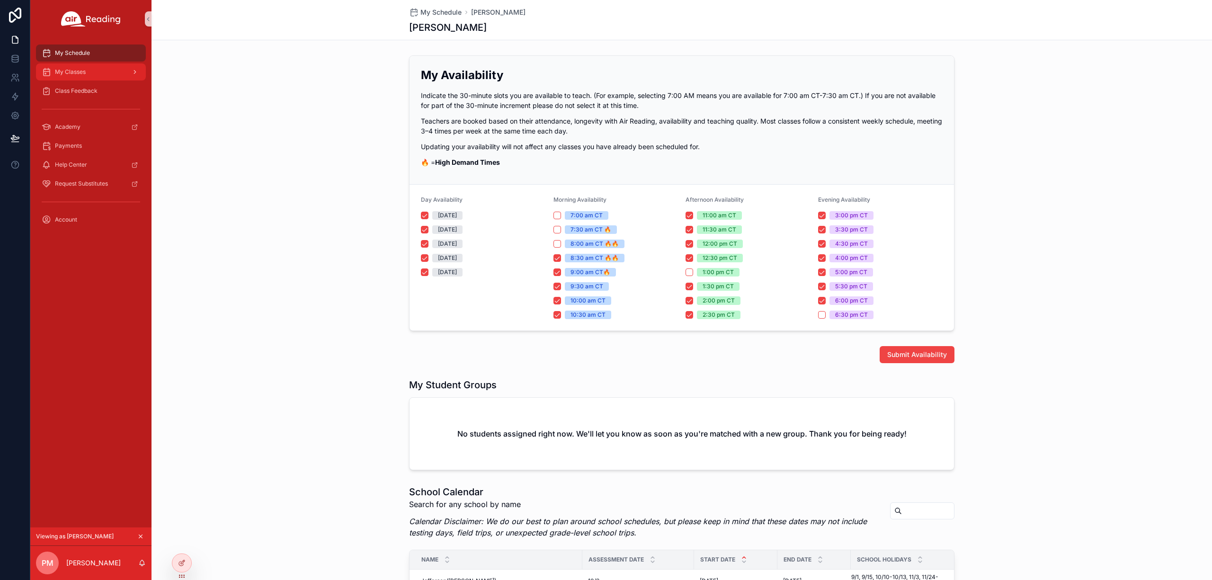 Image resolution: width=1212 pixels, height=580 pixels. I want to click on a: Account, so click(91, 220).